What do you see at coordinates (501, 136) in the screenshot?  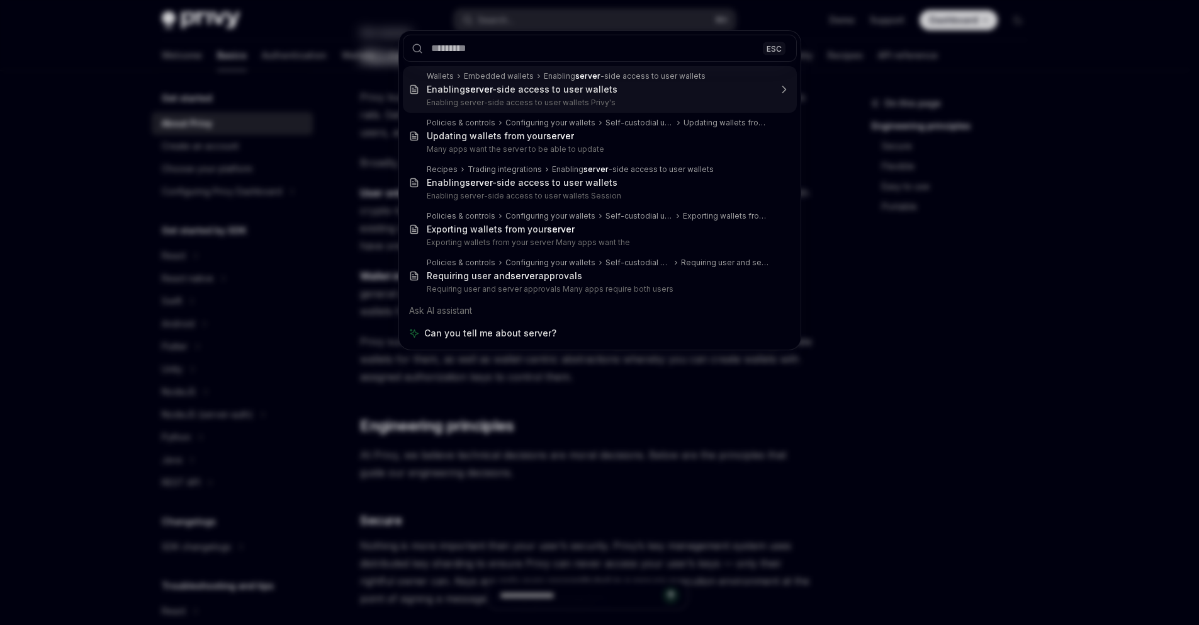 I see `div: Updating wallets from your` at bounding box center [501, 136].